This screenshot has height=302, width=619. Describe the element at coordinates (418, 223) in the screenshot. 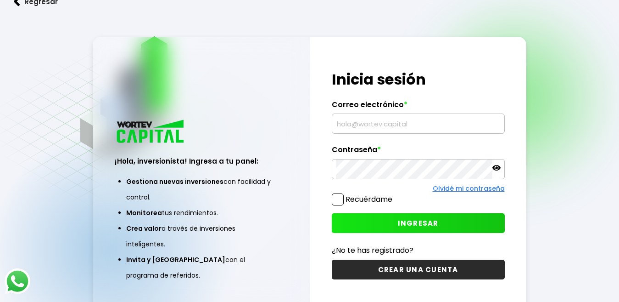

I see `span: INGRESAR` at that location.